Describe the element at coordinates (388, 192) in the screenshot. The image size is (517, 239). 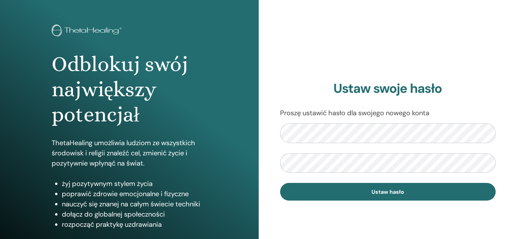
I see `span: Ustaw hasło` at that location.